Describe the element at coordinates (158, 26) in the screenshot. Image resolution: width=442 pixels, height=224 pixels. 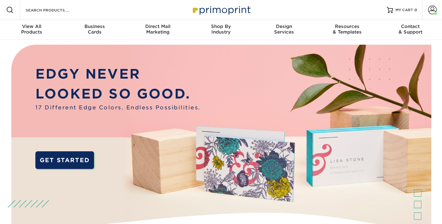
I see `span: Direct Mail` at that location.